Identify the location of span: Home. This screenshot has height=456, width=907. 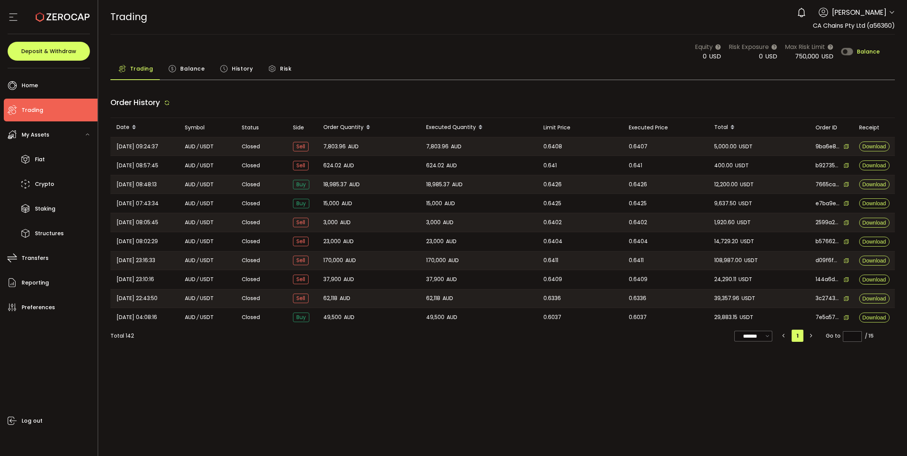
(30, 85).